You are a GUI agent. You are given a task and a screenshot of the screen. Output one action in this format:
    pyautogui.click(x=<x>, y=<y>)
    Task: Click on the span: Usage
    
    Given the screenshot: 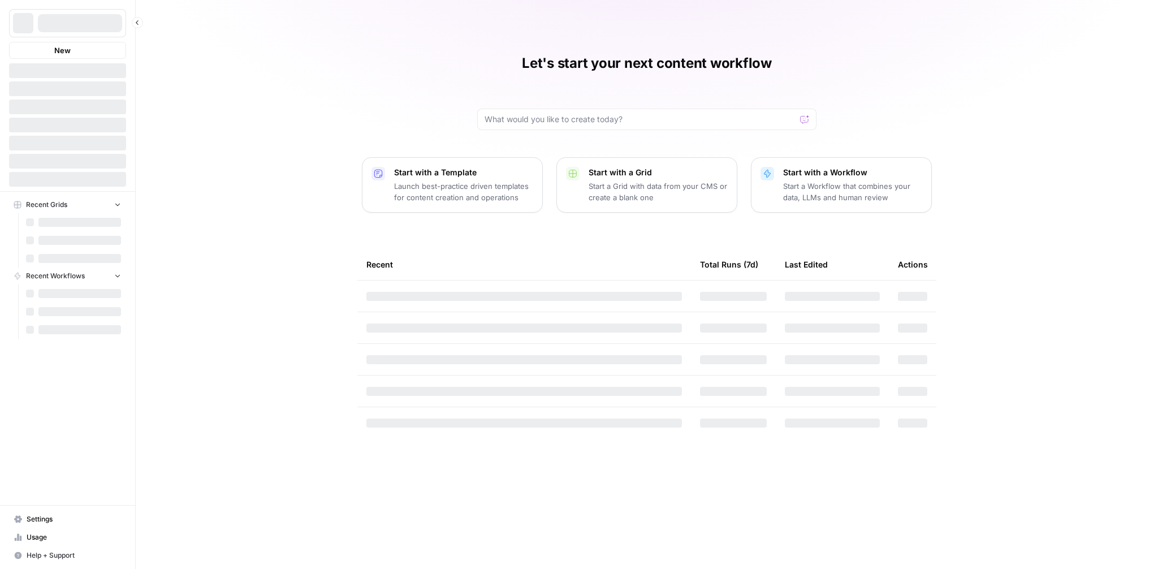 What is the action you would take?
    pyautogui.click(x=73, y=537)
    